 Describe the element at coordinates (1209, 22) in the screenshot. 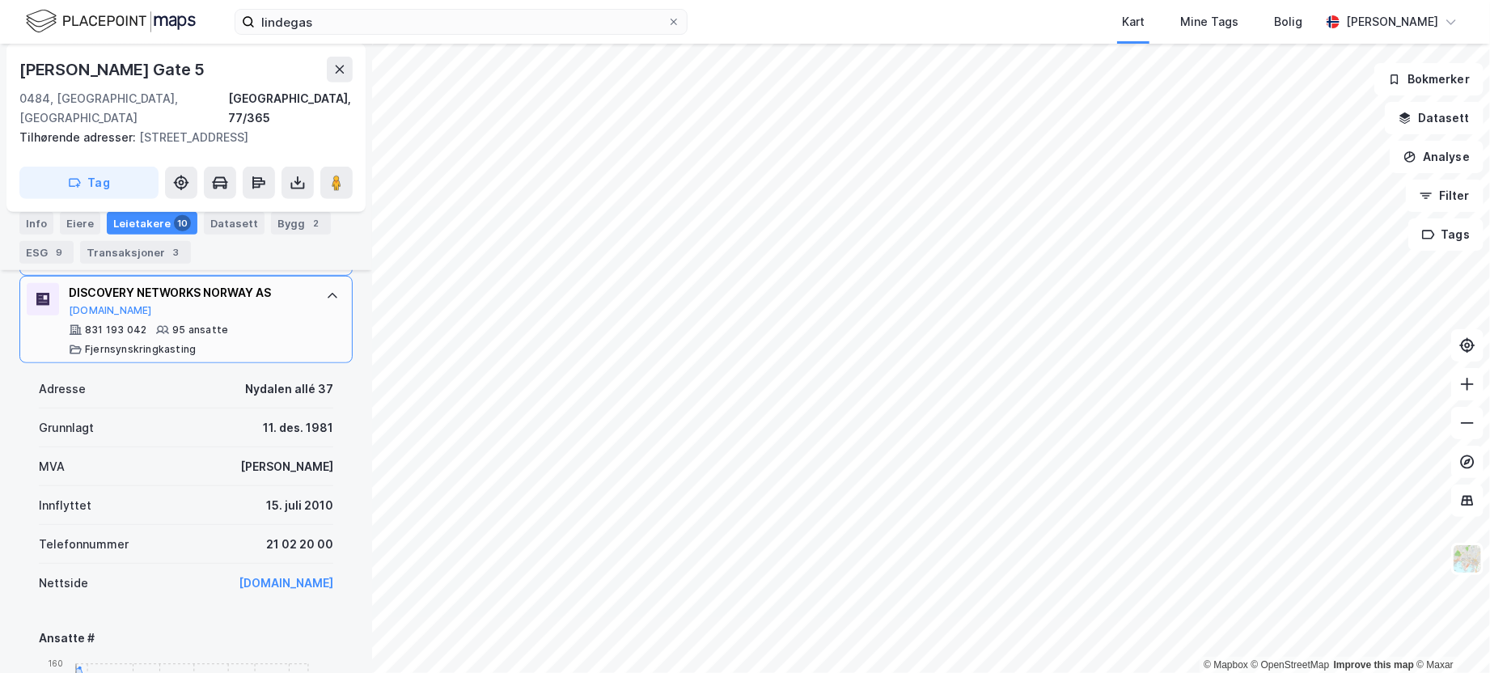

I see `div: Mine Tags` at that location.